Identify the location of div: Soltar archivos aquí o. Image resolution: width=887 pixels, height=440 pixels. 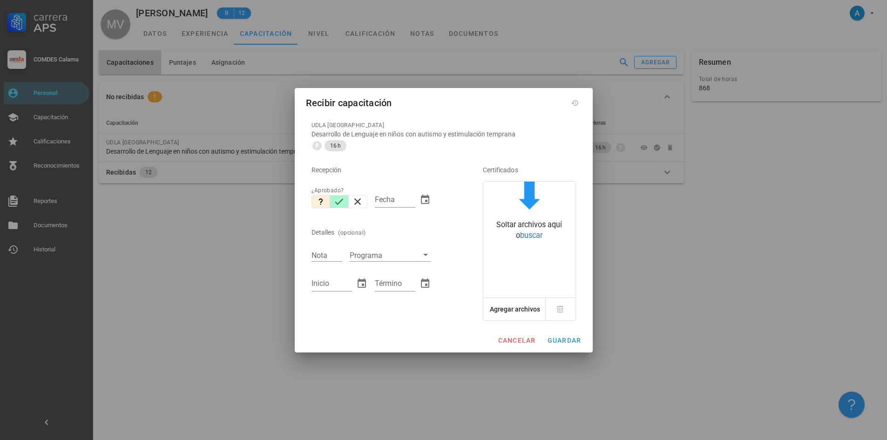
(529, 230).